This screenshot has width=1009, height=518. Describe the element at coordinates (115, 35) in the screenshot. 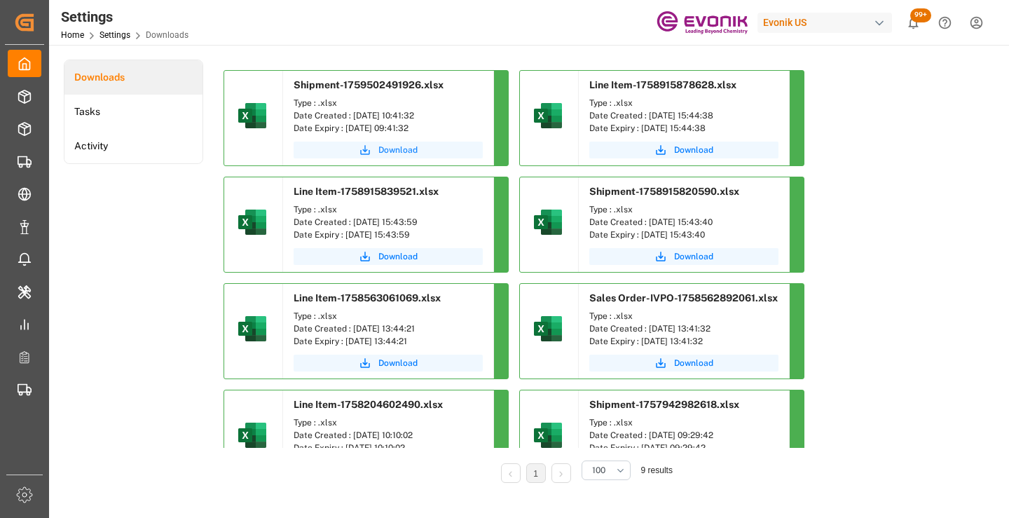

I see `a: Settings` at that location.